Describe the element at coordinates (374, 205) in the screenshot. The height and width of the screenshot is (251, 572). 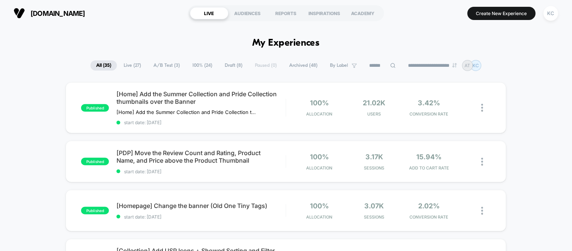
I see `span: 3.07k` at that location.